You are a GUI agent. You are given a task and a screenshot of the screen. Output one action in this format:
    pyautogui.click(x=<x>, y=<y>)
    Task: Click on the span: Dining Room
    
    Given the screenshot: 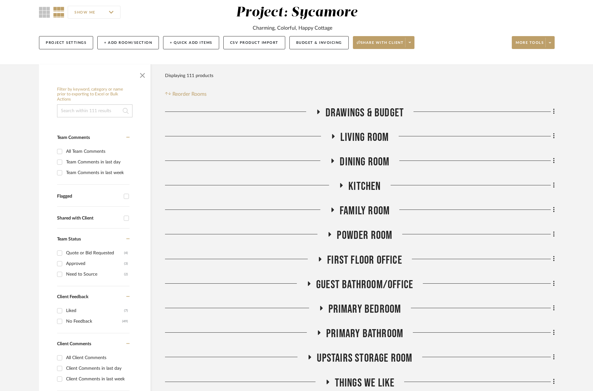 What is the action you would take?
    pyautogui.click(x=365, y=162)
    